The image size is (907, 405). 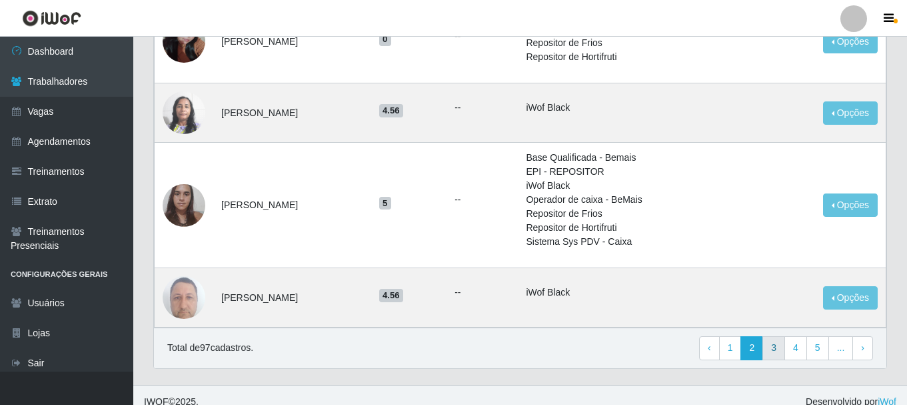 I want to click on img: 1736086638686.jpeg, so click(x=184, y=297).